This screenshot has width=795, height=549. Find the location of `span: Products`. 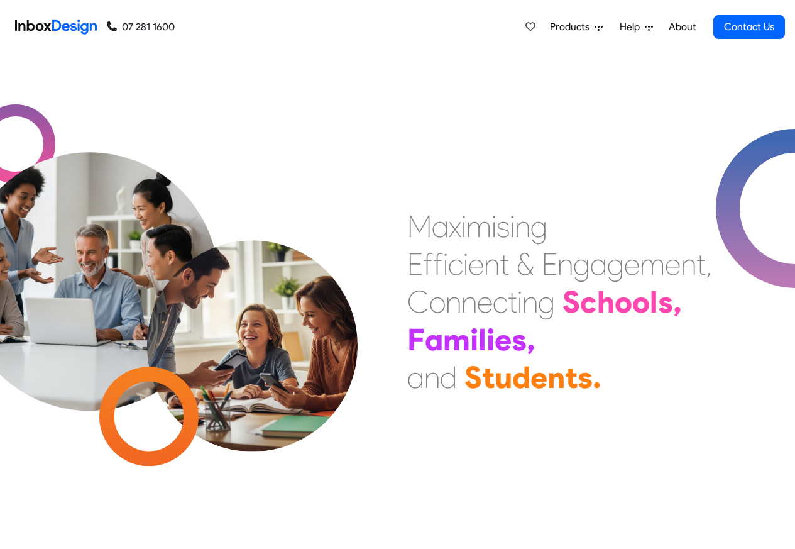

span: Products is located at coordinates (572, 27).